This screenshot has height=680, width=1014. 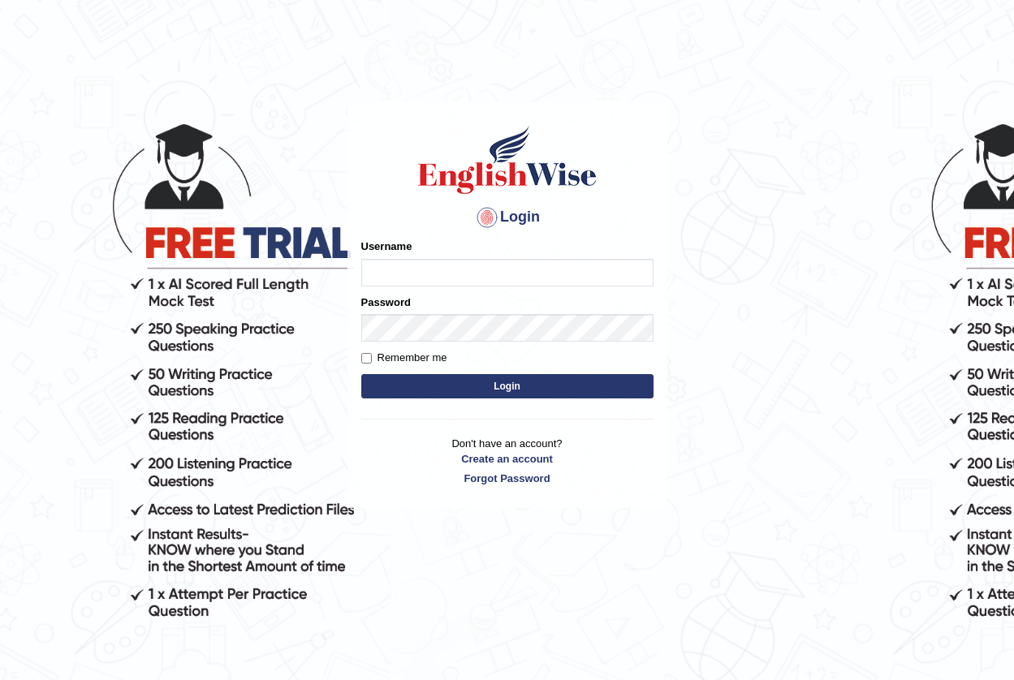 What do you see at coordinates (507, 386) in the screenshot?
I see `button: Login` at bounding box center [507, 386].